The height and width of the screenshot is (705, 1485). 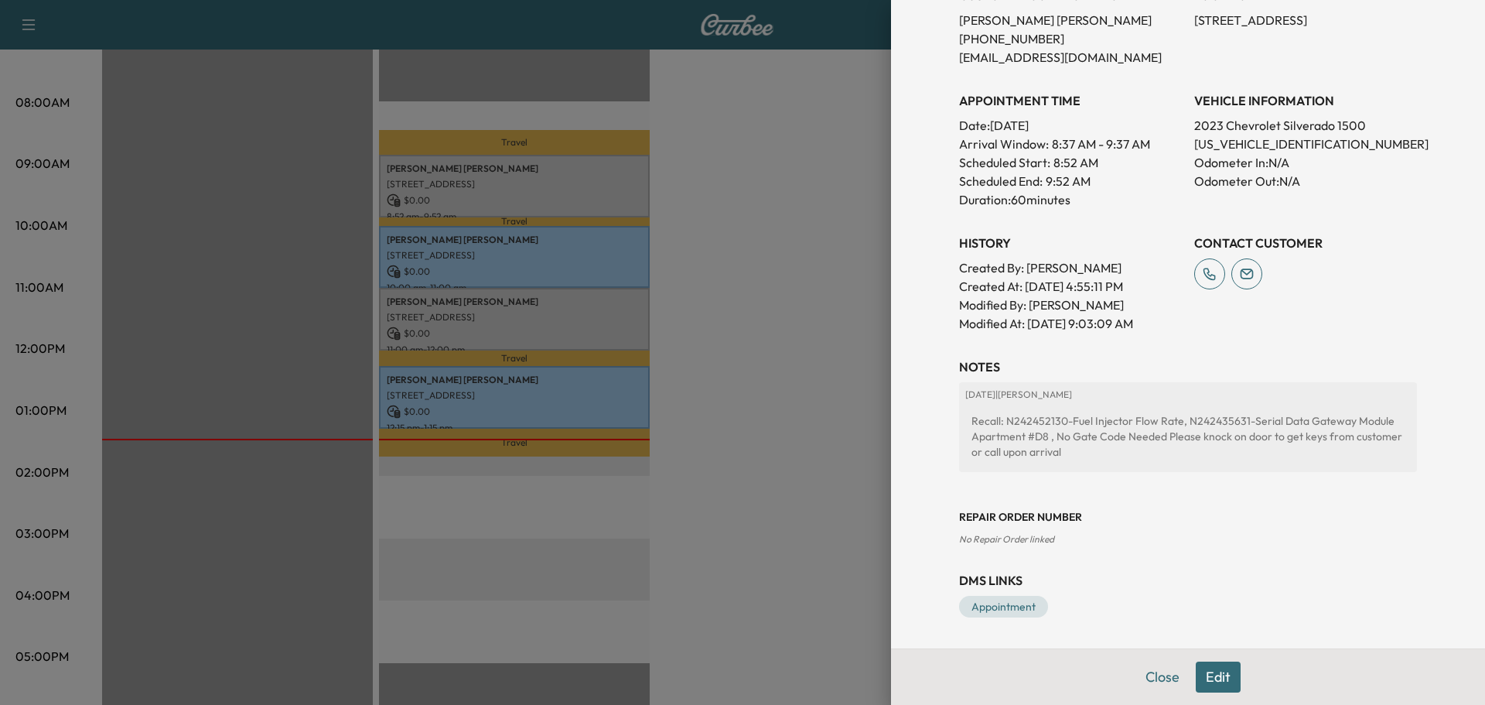 I want to click on h3: APPOINTMENT TIME, so click(x=1070, y=101).